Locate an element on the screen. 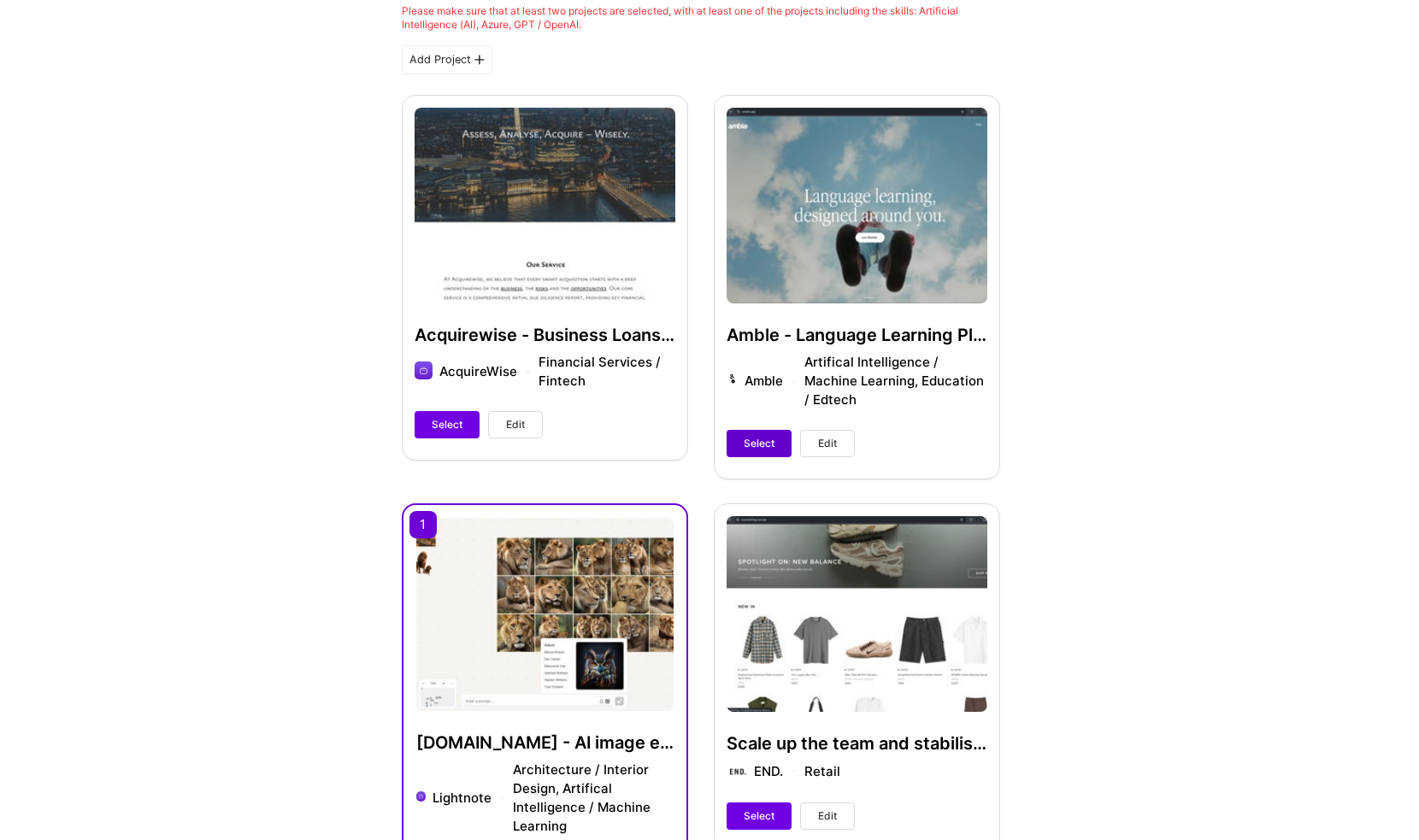 Image resolution: width=1419 pixels, height=840 pixels. i: icon PlusBlackFlat is located at coordinates (480, 60).